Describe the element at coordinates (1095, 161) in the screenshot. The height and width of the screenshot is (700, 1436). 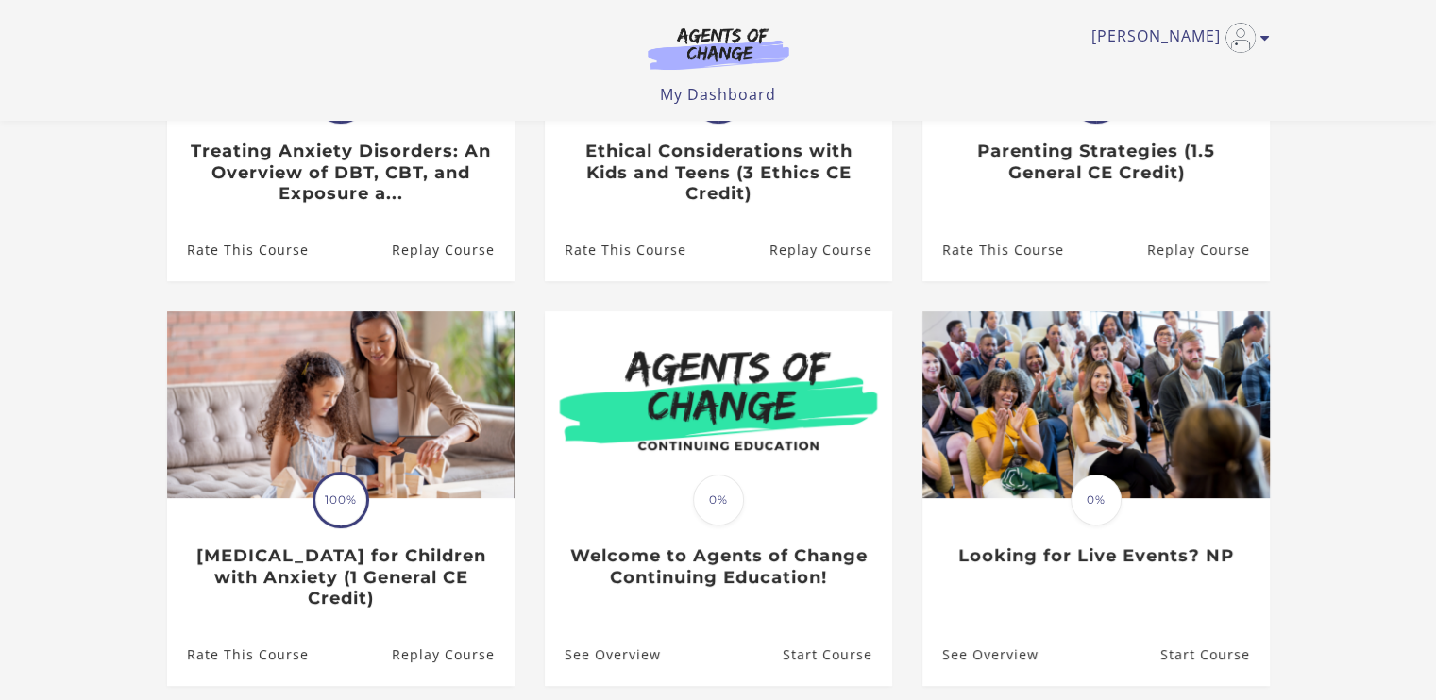
I see `h3: Parenting Strategies (1.5 General CE Credit)` at that location.